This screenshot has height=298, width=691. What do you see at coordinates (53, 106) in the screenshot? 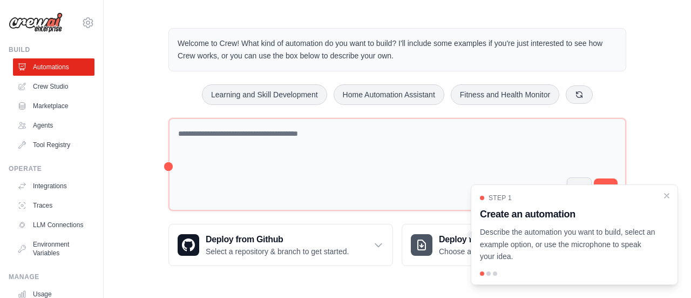
I see `a: Marketplace` at bounding box center [53, 106].